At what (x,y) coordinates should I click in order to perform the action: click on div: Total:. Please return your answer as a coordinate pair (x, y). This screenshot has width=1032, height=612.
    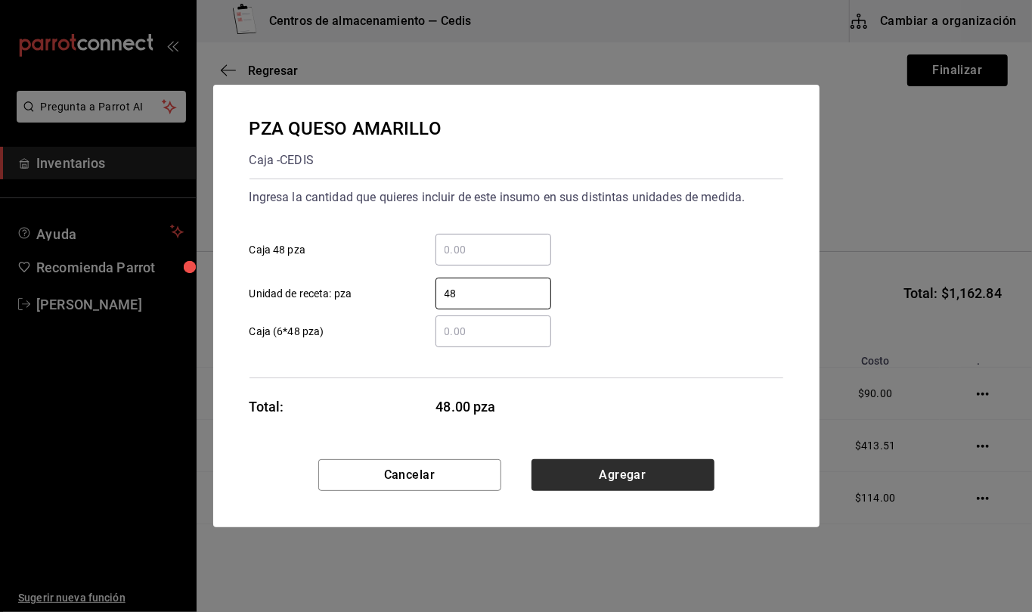
    Looking at the image, I should click on (267, 406).